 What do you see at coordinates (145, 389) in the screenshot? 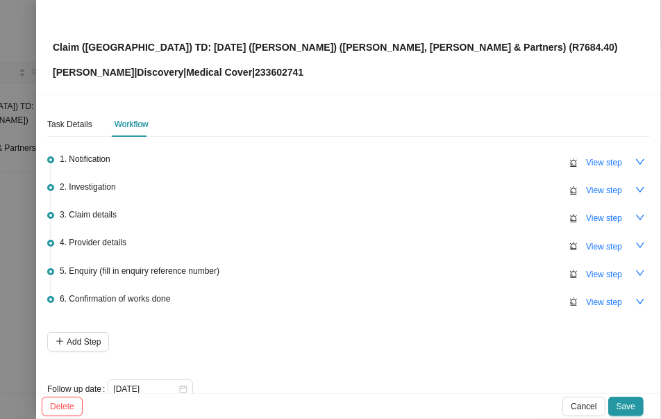
I see `input: Select date` at bounding box center [145, 389].